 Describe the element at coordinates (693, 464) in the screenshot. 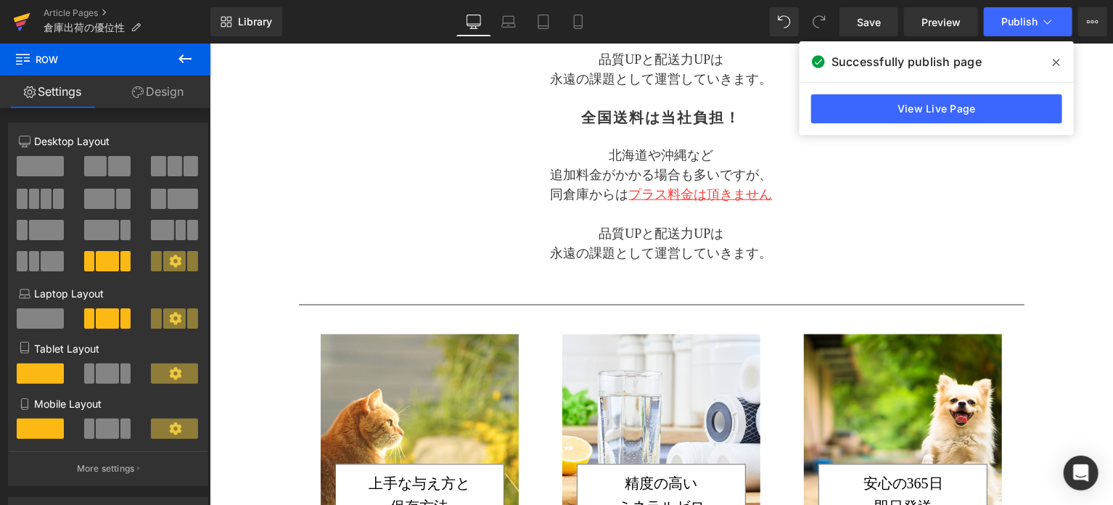

I see `p: 即日発送` at that location.